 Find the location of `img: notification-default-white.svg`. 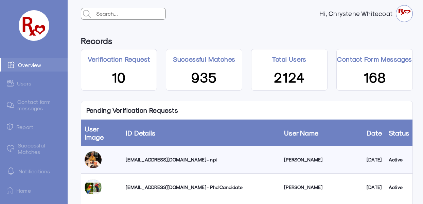

img: notification-default-white.svg is located at coordinates (11, 171).